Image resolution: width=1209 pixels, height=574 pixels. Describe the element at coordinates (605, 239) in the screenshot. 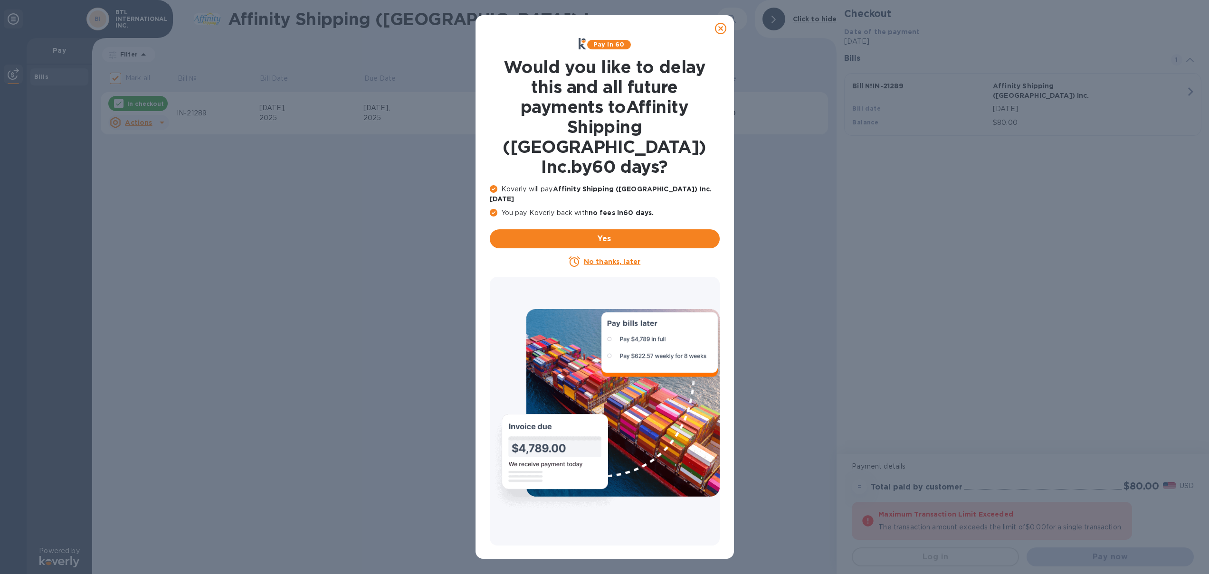

I see `span: Yes` at that location.